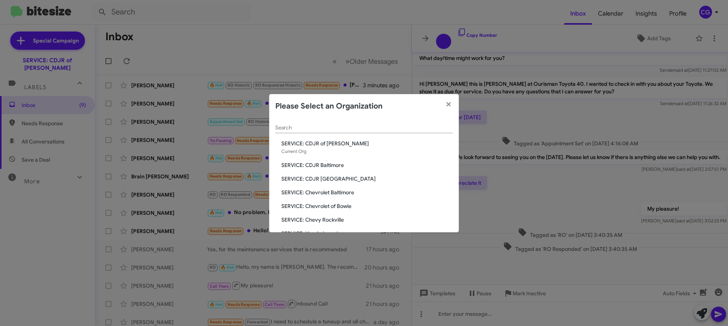 This screenshot has height=326, width=728. I want to click on span: SERVICE: Chevy Rockville, so click(367, 219).